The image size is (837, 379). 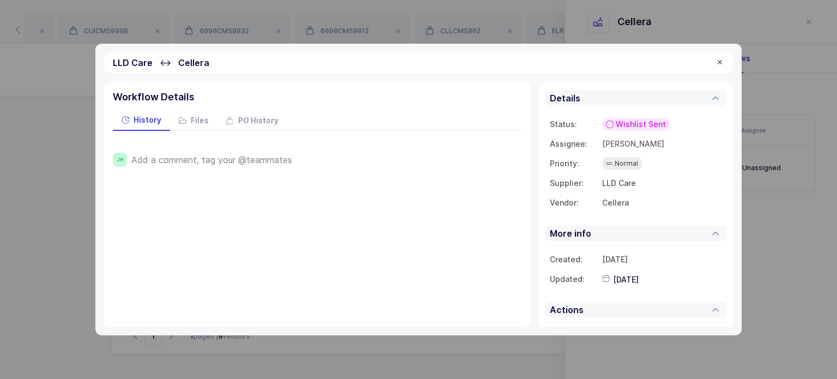 I want to click on td: Priority:, so click(x=572, y=164).